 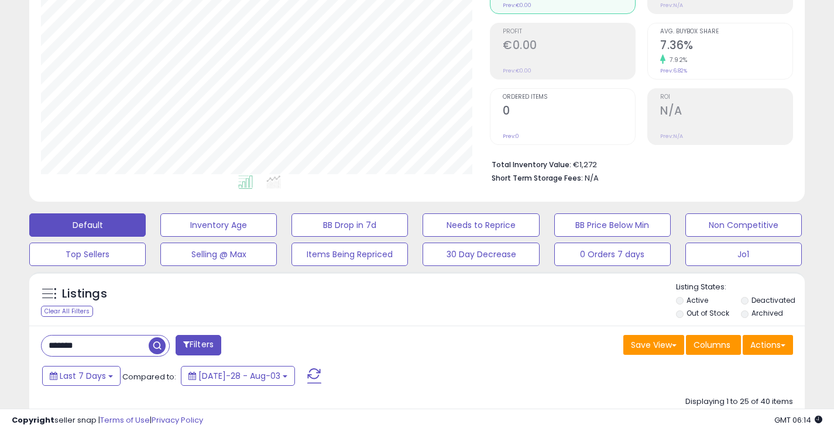 What do you see at coordinates (707, 313) in the screenshot?
I see `label: Out of Stock` at bounding box center [707, 313].